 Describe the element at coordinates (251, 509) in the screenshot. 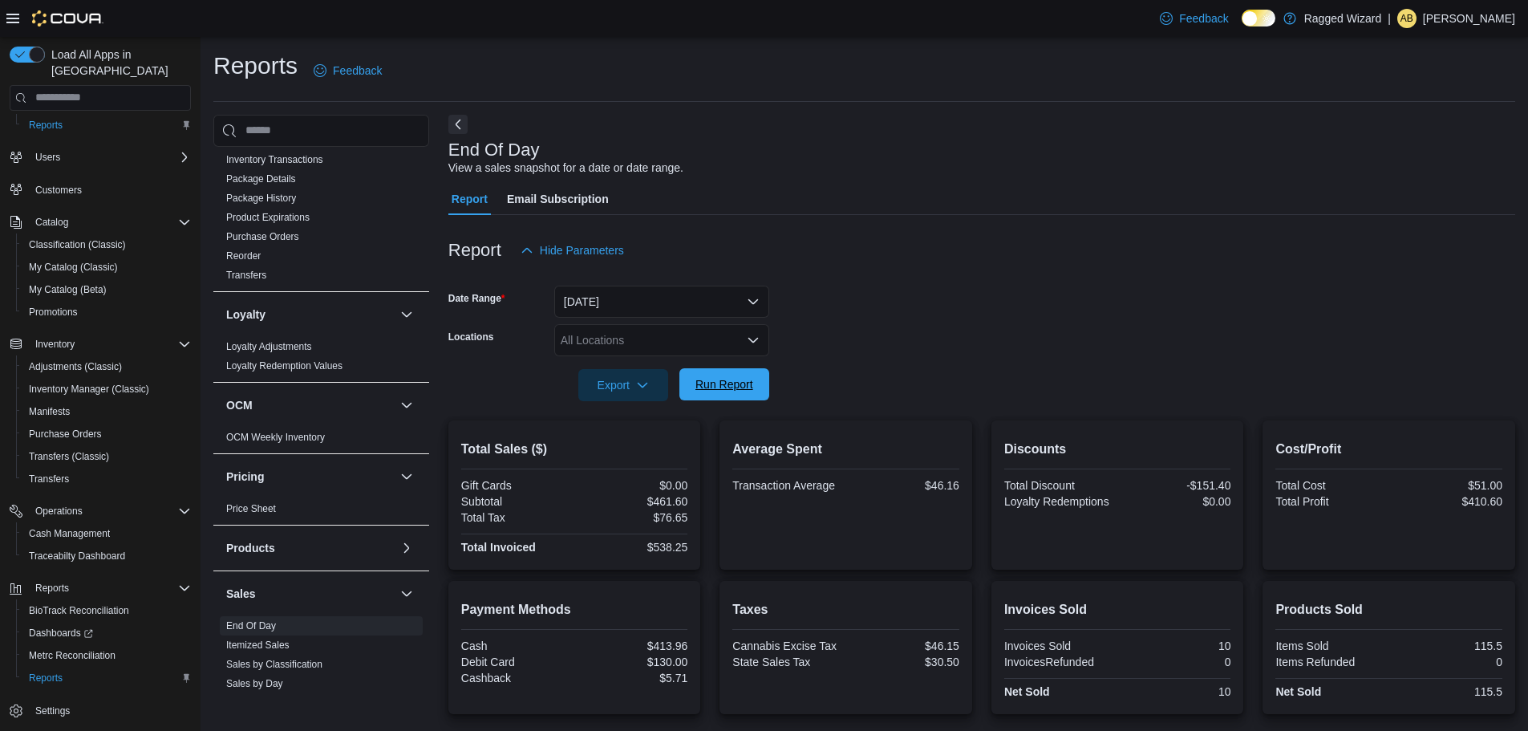

I see `span: Price Sheet` at that location.